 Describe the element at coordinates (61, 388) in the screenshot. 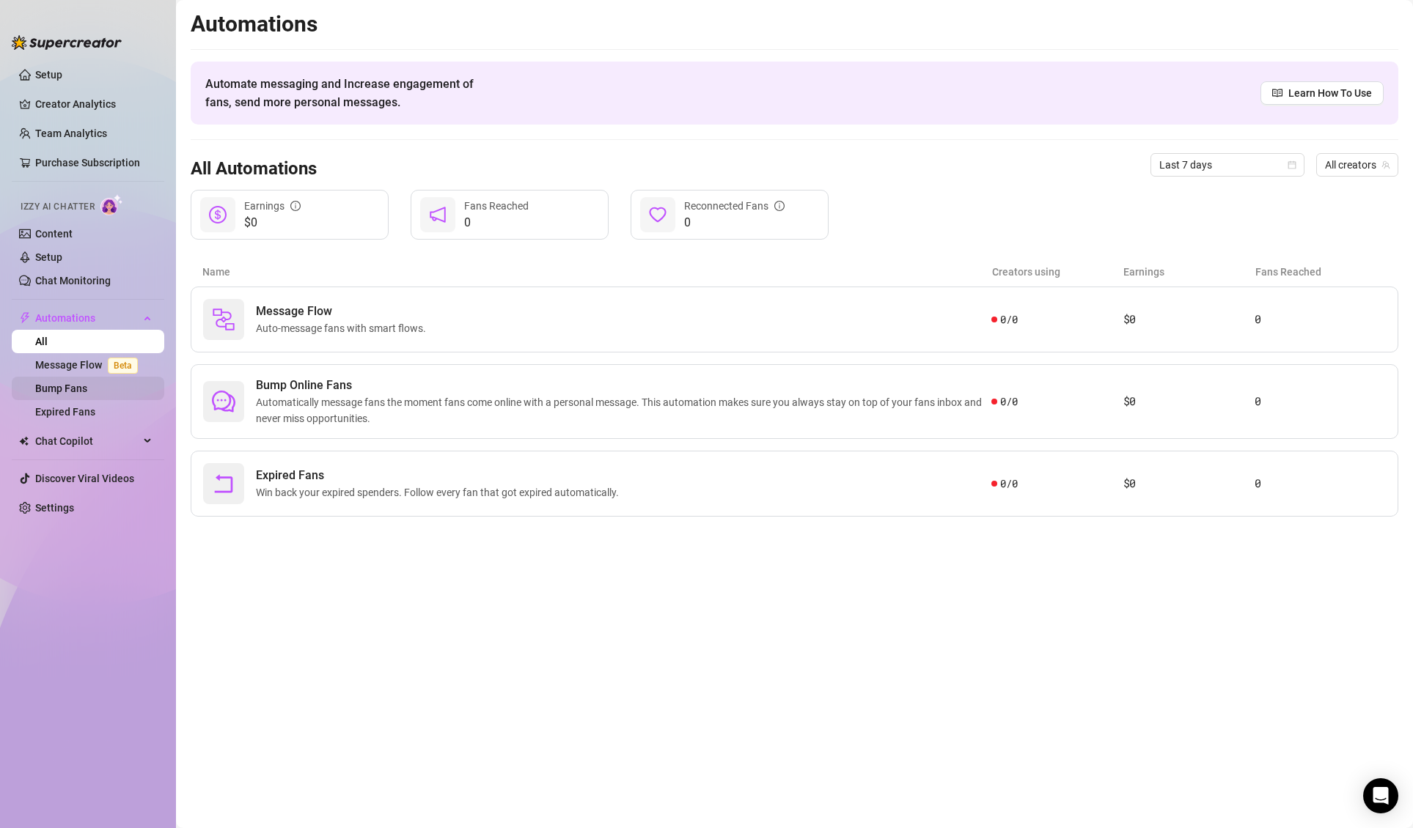

I see `a: Bump Fans` at that location.